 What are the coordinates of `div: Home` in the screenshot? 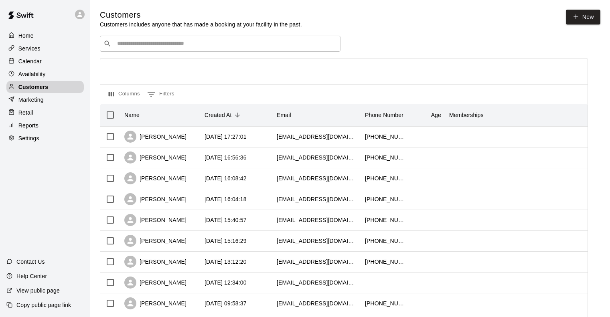 It's located at (45, 36).